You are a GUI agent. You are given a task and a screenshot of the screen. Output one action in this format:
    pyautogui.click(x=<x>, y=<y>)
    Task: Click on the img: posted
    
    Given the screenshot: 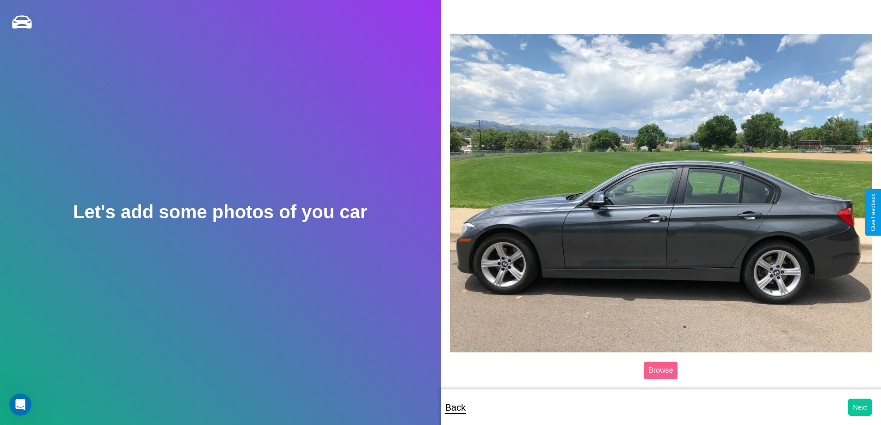 What is the action you would take?
    pyautogui.click(x=661, y=193)
    